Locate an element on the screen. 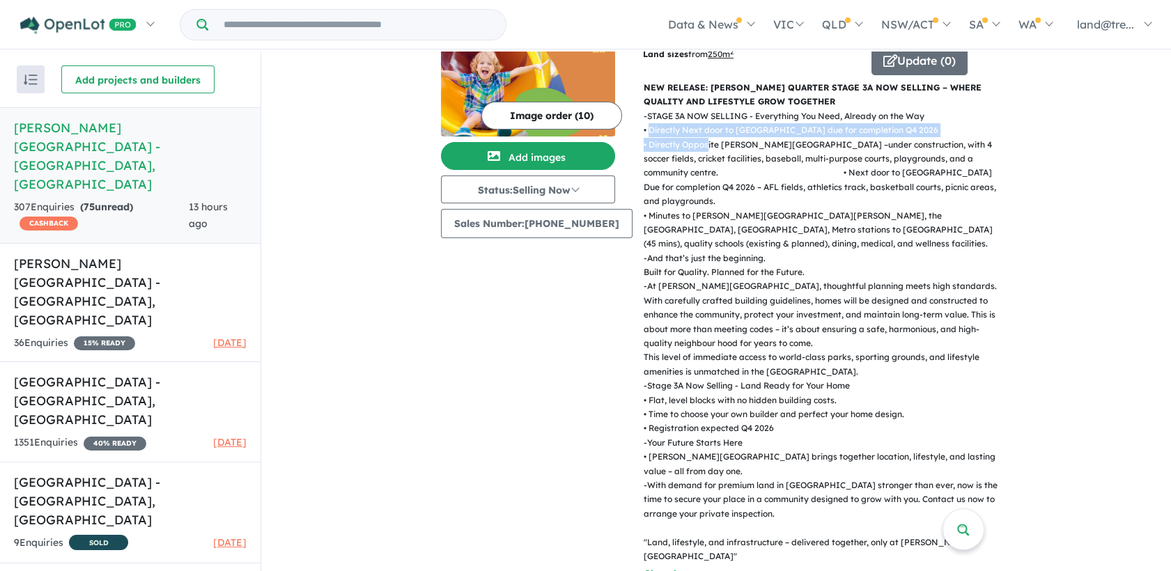 The width and height of the screenshot is (1171, 571). a: Nelson Quarter Estate - Box Hill LogoNelson Quarter Estate - Box Hill is located at coordinates (528, 70).